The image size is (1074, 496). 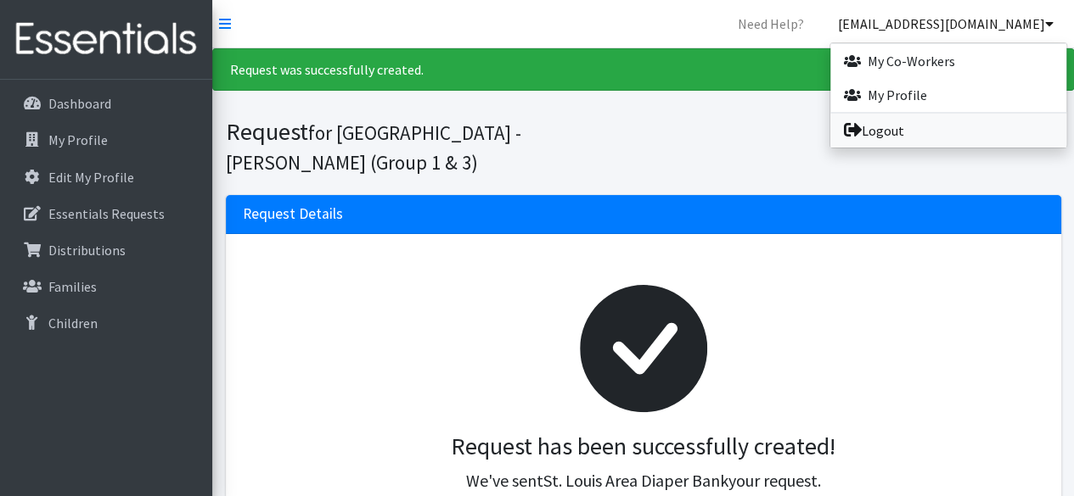 What do you see at coordinates (642, 70) in the screenshot?
I see `div: Request was successfully created.` at bounding box center [642, 70].